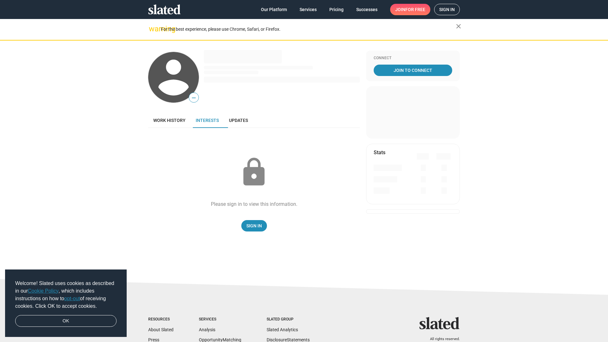 Image resolution: width=608 pixels, height=342 pixels. I want to click on div: For the best experience, please use Chrome, Safari, or Firefox., so click(308, 29).